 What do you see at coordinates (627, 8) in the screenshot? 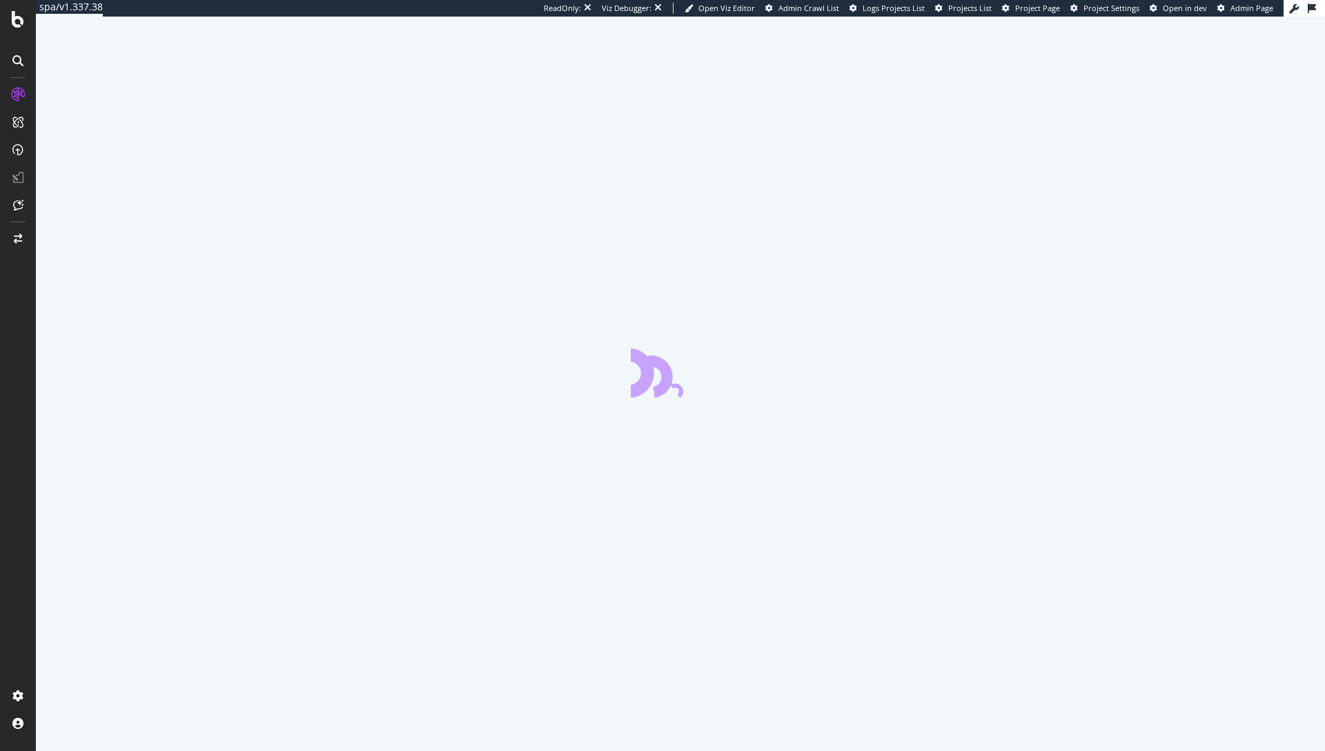
I see `div: Viz Debugger:` at bounding box center [627, 8].